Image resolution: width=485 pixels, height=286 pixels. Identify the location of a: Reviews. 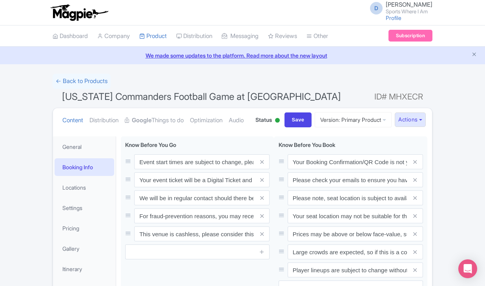
(282, 36).